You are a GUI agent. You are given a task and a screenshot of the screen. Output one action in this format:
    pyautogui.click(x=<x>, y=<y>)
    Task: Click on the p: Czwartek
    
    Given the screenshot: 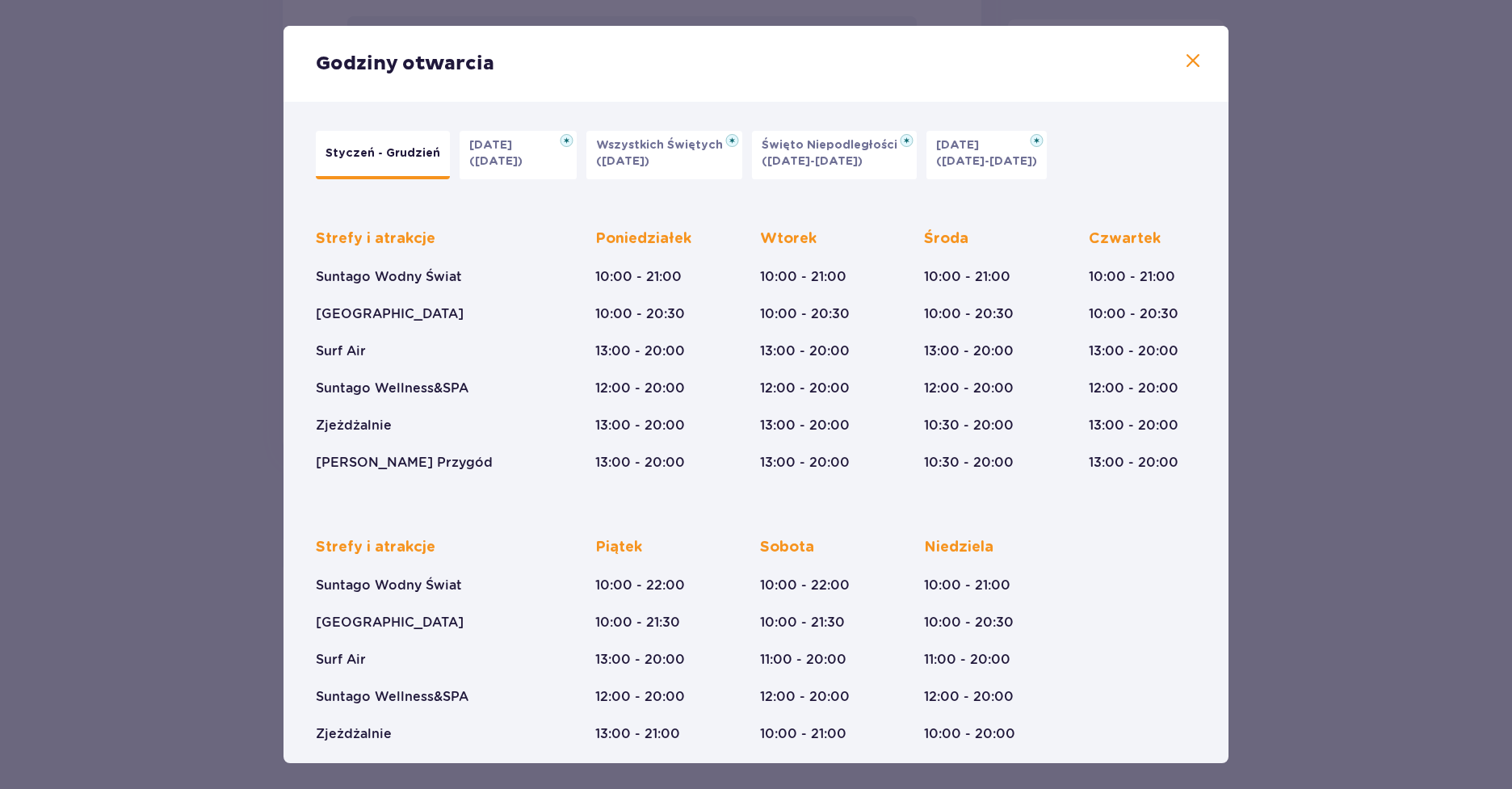 What is the action you would take?
    pyautogui.click(x=1124, y=239)
    